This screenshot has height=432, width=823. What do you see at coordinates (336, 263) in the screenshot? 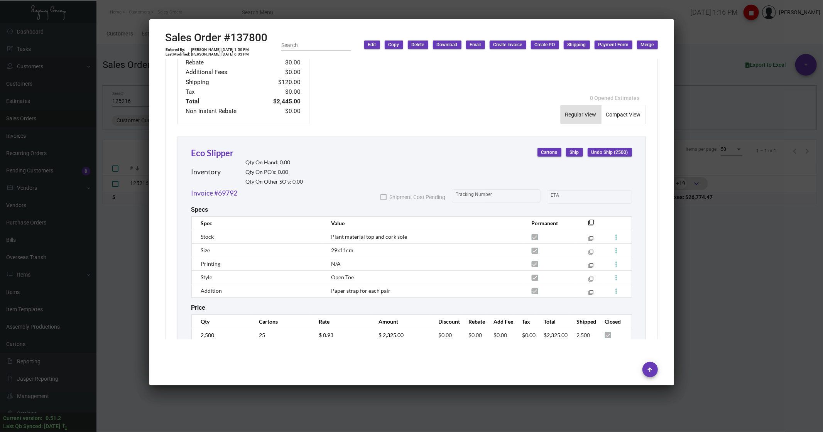
I see `span: N/A` at bounding box center [336, 263].